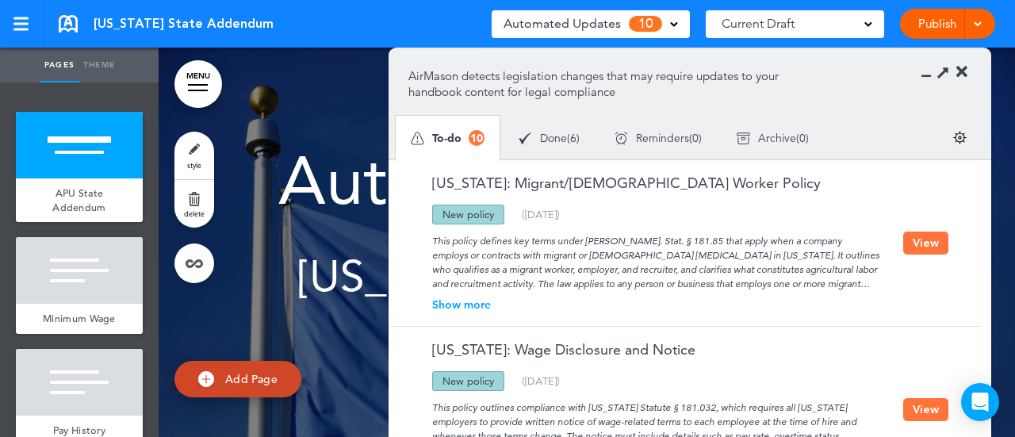 Image resolution: width=1015 pixels, height=437 pixels. Describe the element at coordinates (937, 24) in the screenshot. I see `a: Publish` at that location.